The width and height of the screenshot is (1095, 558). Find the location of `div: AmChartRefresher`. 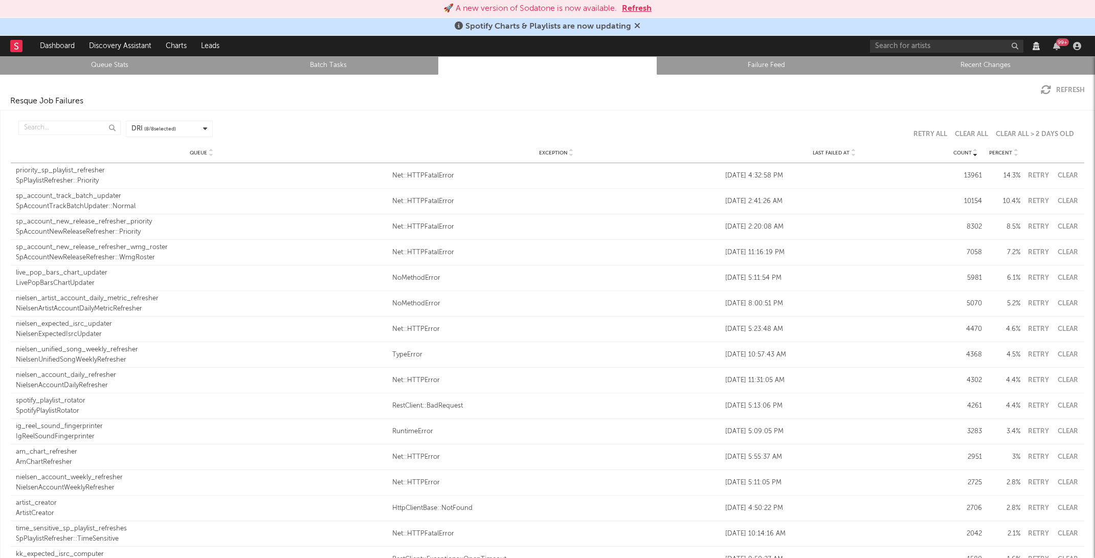

div: AmChartRefresher is located at coordinates (201, 462).